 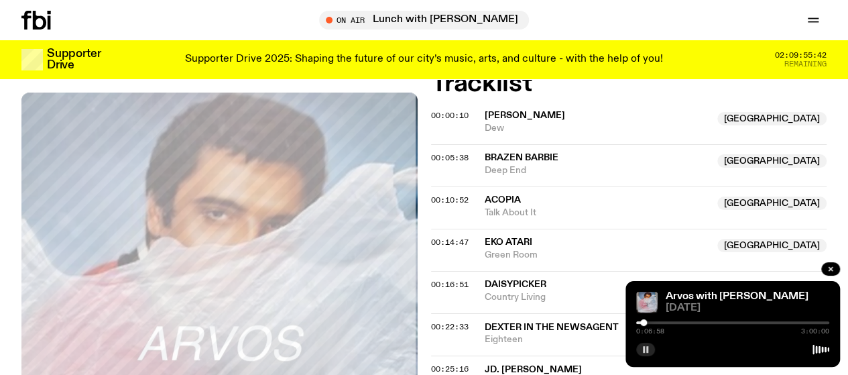 What do you see at coordinates (101, 62) in the screenshot?
I see `h3: Style` at bounding box center [101, 62].